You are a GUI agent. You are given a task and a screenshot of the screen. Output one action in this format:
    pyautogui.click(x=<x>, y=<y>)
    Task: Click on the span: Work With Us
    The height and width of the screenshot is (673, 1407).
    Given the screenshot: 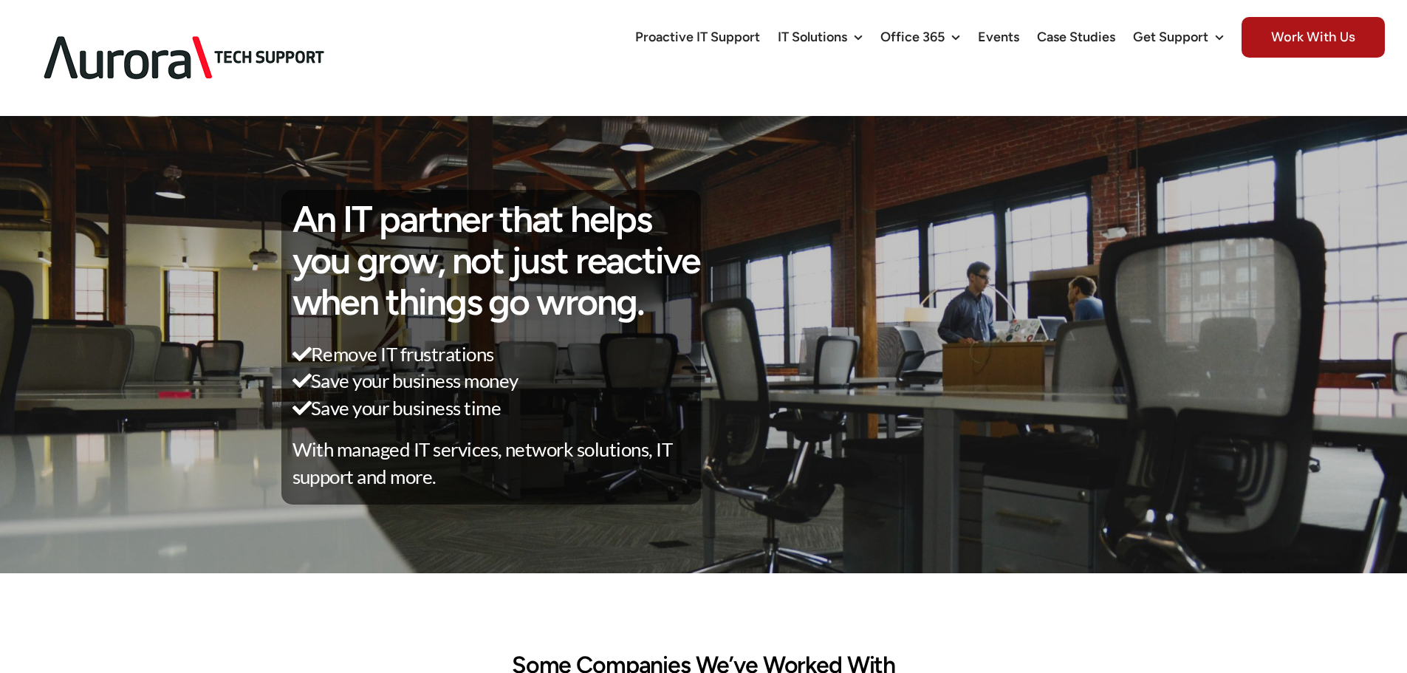 What is the action you would take?
    pyautogui.click(x=1313, y=37)
    